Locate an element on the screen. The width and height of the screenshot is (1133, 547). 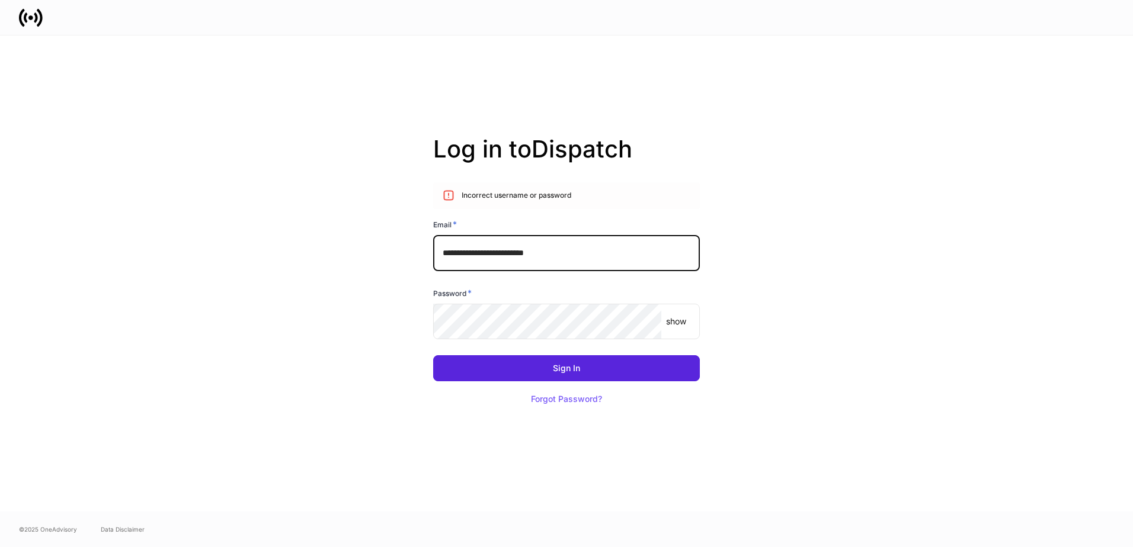
a: Data Disclaimer is located at coordinates (123, 530).